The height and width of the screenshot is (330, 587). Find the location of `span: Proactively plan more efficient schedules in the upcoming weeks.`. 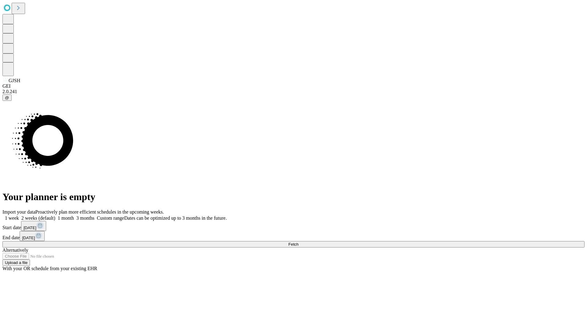

span: Proactively plan more efficient schedules in the upcoming weeks. is located at coordinates (100, 212).